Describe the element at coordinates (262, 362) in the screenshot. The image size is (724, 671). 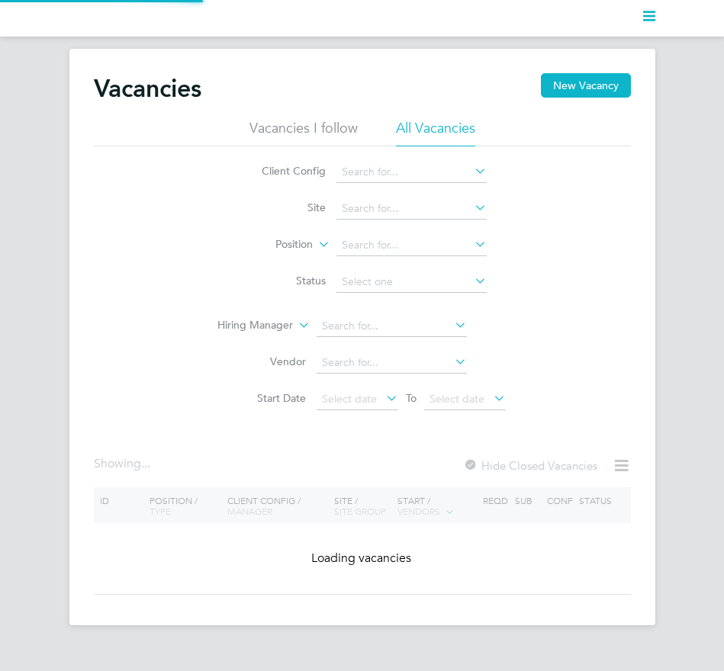
I see `label: Vendor` at that location.